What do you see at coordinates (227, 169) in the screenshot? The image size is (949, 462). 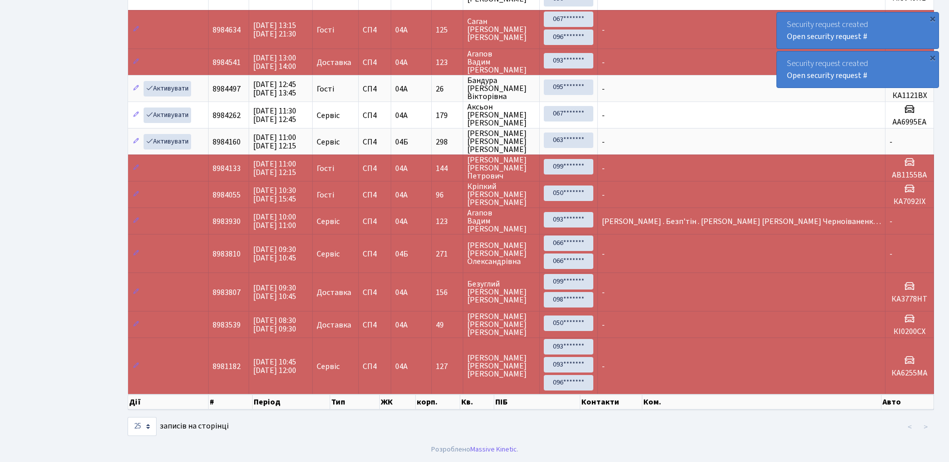 I see `span: 8984133` at bounding box center [227, 169].